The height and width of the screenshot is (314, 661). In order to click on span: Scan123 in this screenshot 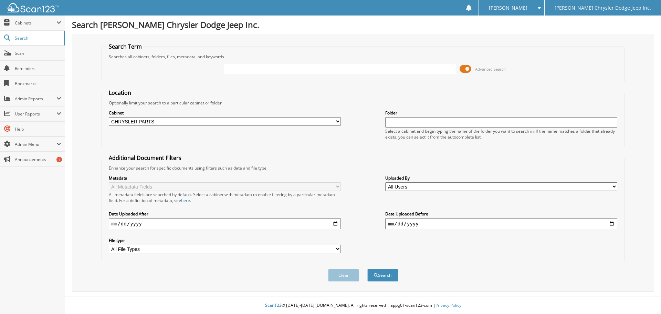, I will do `click(273, 305)`.